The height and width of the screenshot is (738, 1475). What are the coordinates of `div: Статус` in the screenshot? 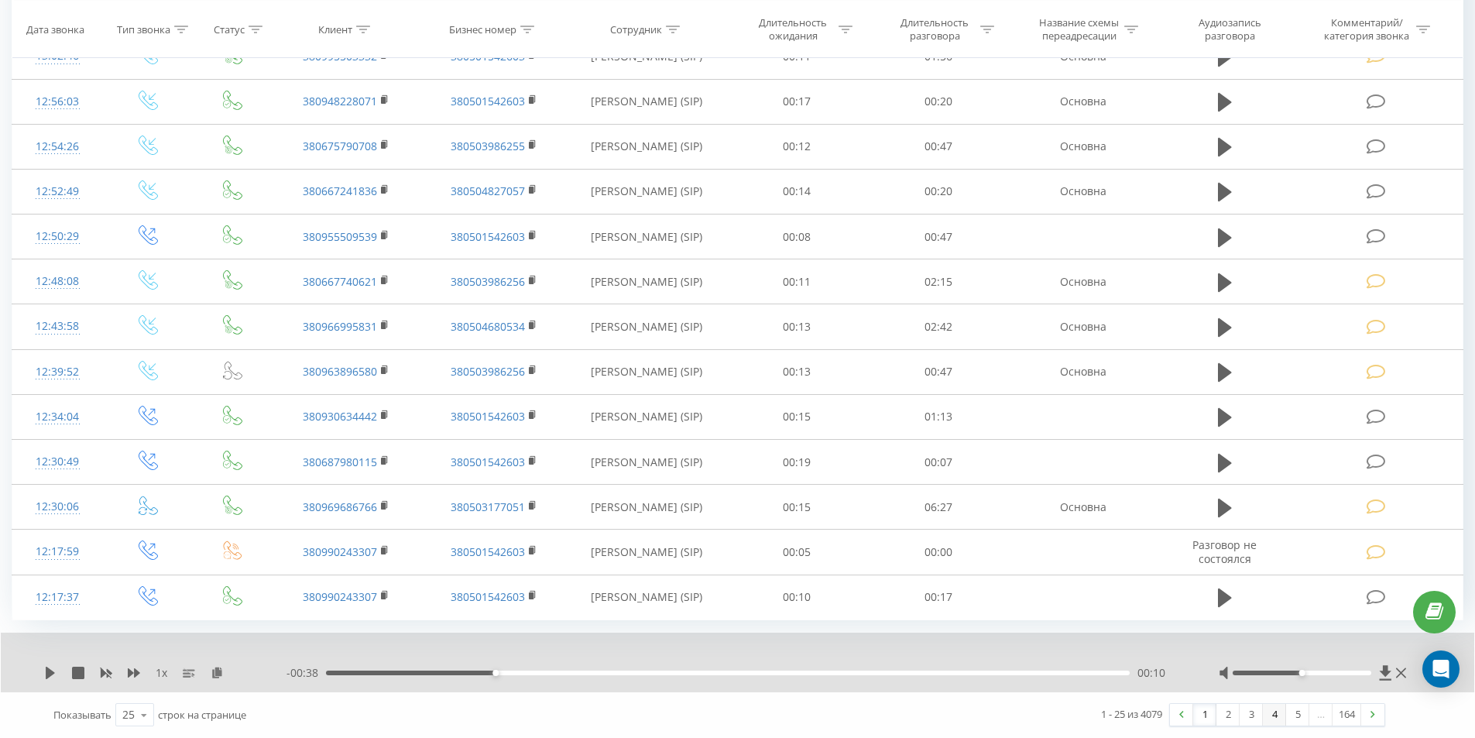 It's located at (229, 29).